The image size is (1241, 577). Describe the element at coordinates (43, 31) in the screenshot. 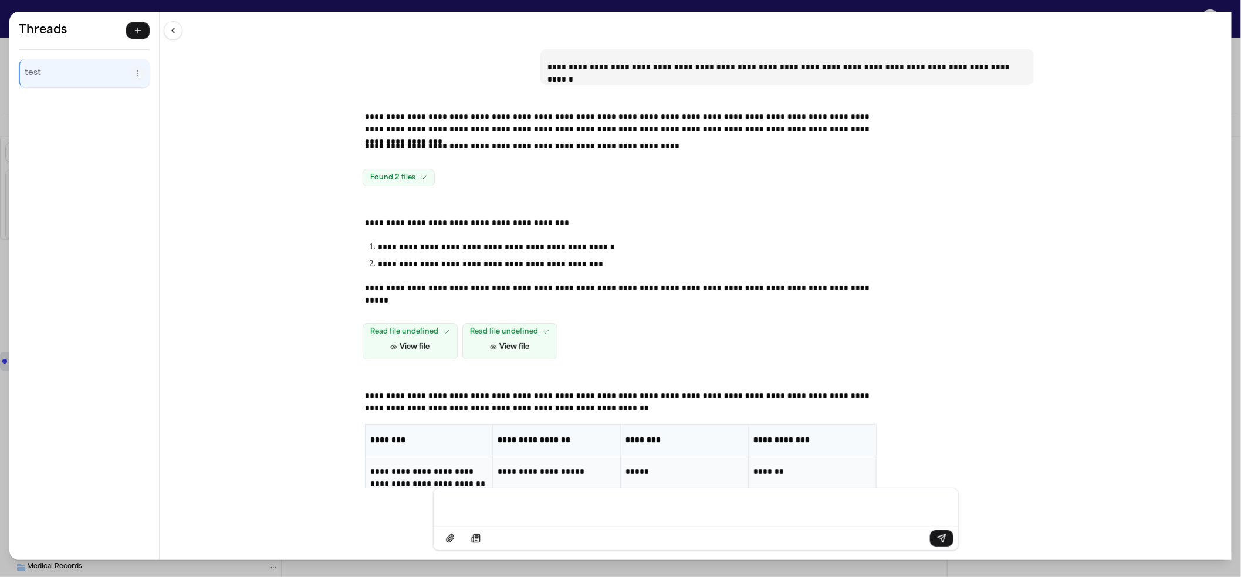

I see `h5: Threads` at that location.